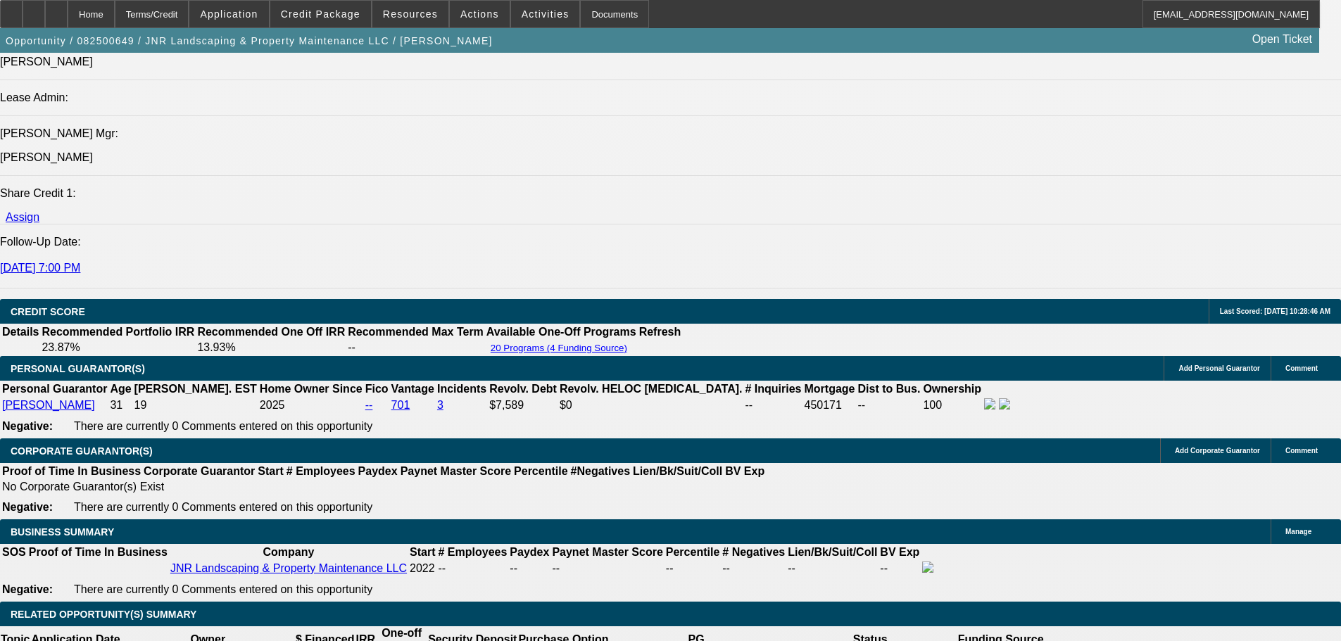 The height and width of the screenshot is (641, 1341). Describe the element at coordinates (523, 388) in the screenshot. I see `b: Revolv. Debt` at that location.